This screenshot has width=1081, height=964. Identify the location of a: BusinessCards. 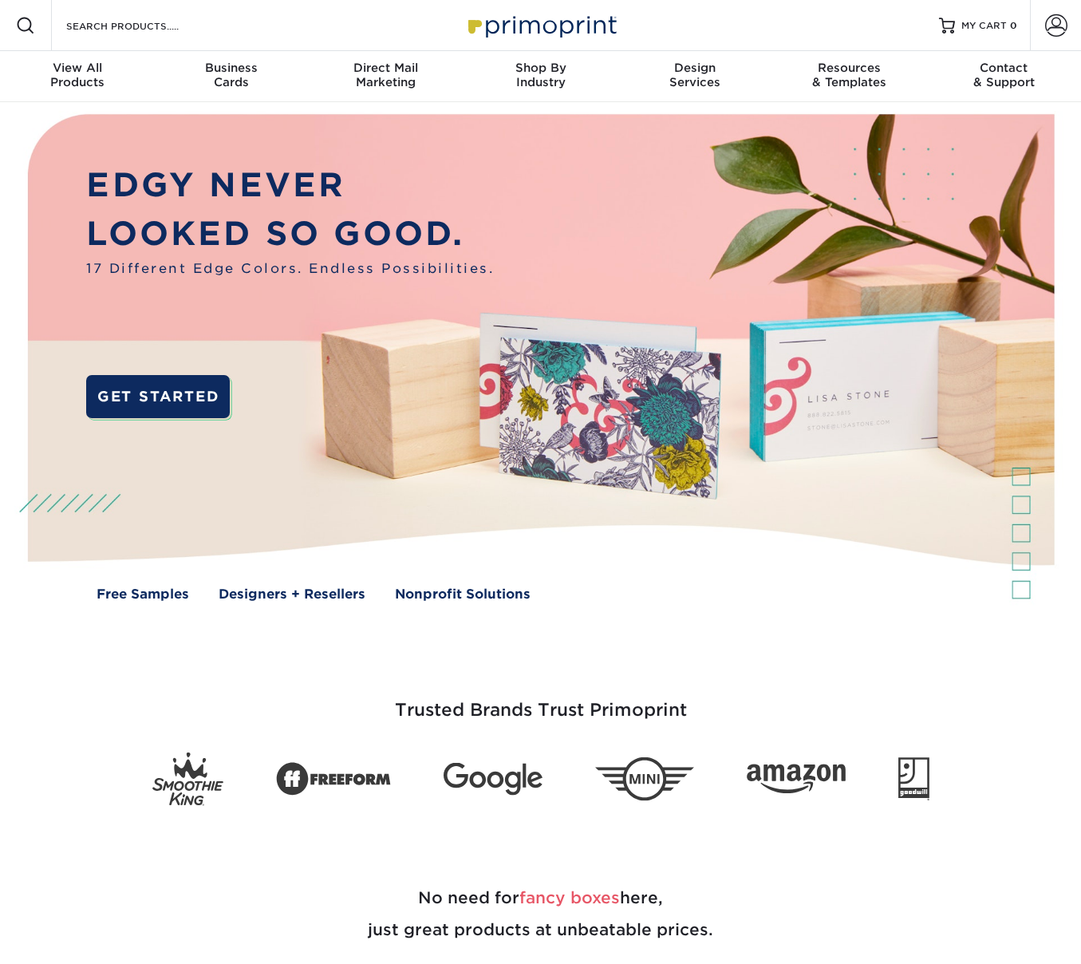
(232, 77).